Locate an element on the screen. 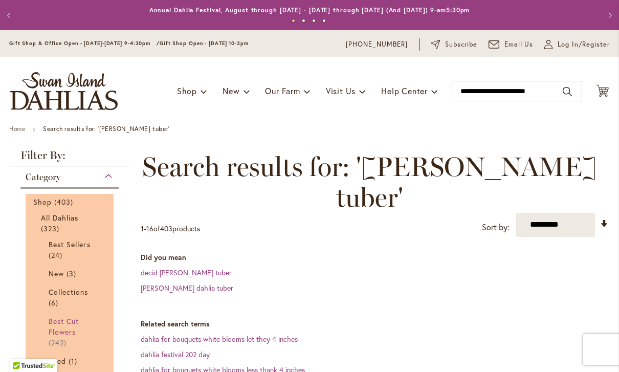  a: dahlia festival 202 day is located at coordinates (175, 354).